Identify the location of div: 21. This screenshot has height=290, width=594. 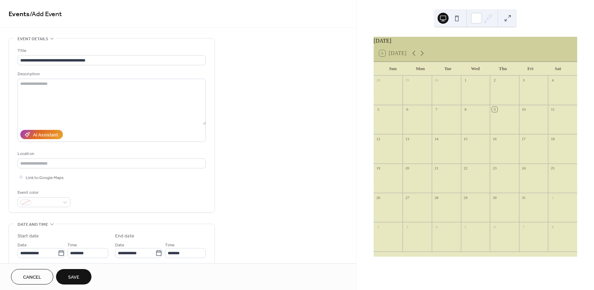
(436, 168).